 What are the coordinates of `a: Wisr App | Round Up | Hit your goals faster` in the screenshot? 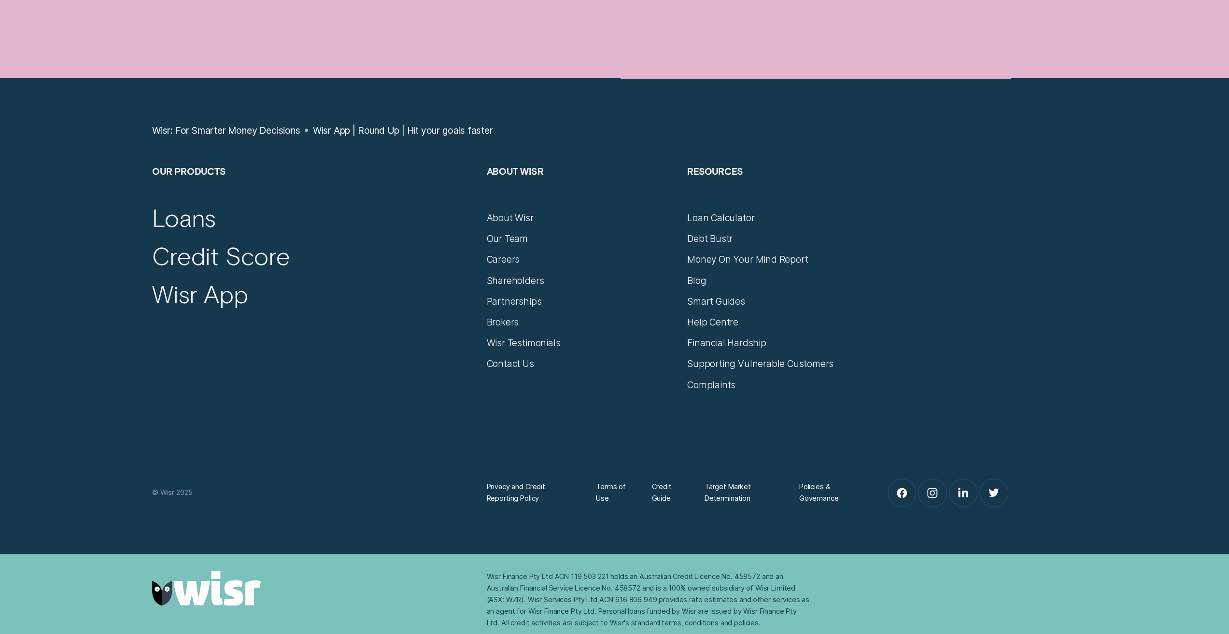 It's located at (403, 130).